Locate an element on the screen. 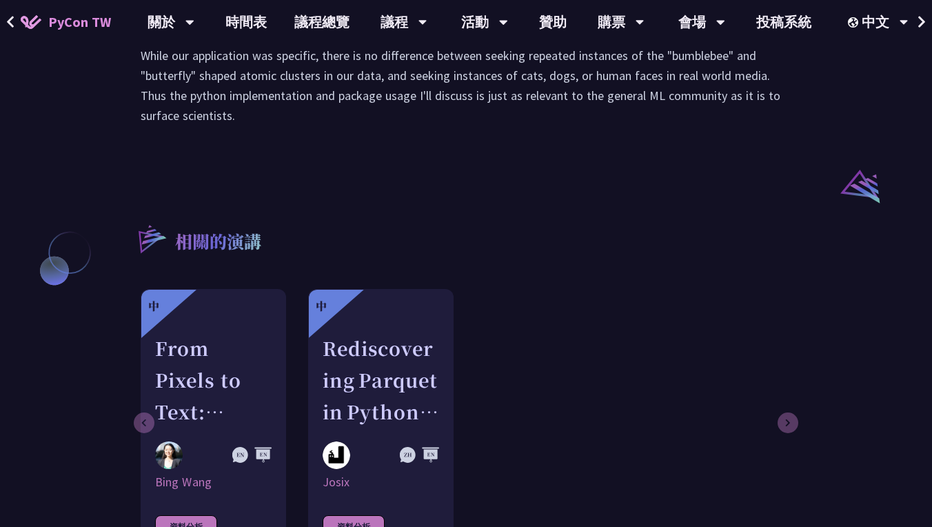 This screenshot has width=932, height=527. img: Josix is located at coordinates (336, 455).